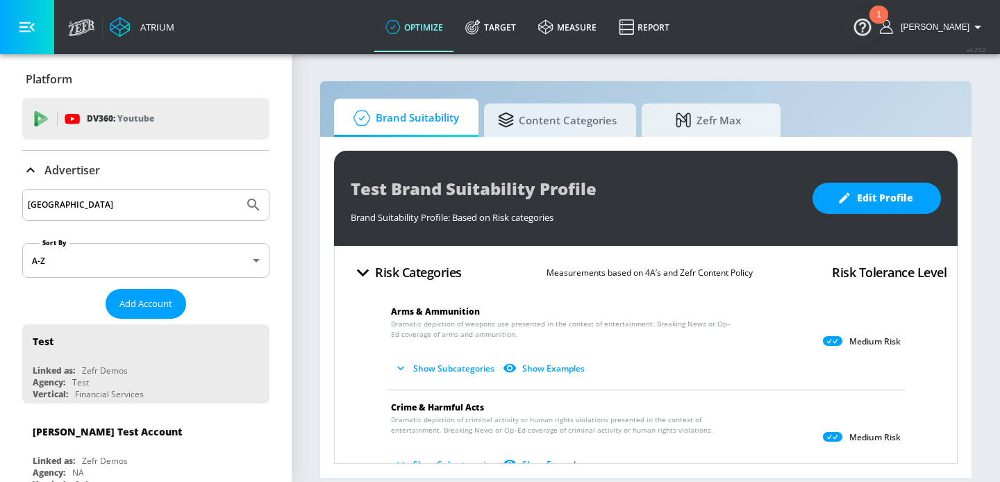 This screenshot has height=482, width=1000. I want to click on a: Atrium, so click(142, 27).